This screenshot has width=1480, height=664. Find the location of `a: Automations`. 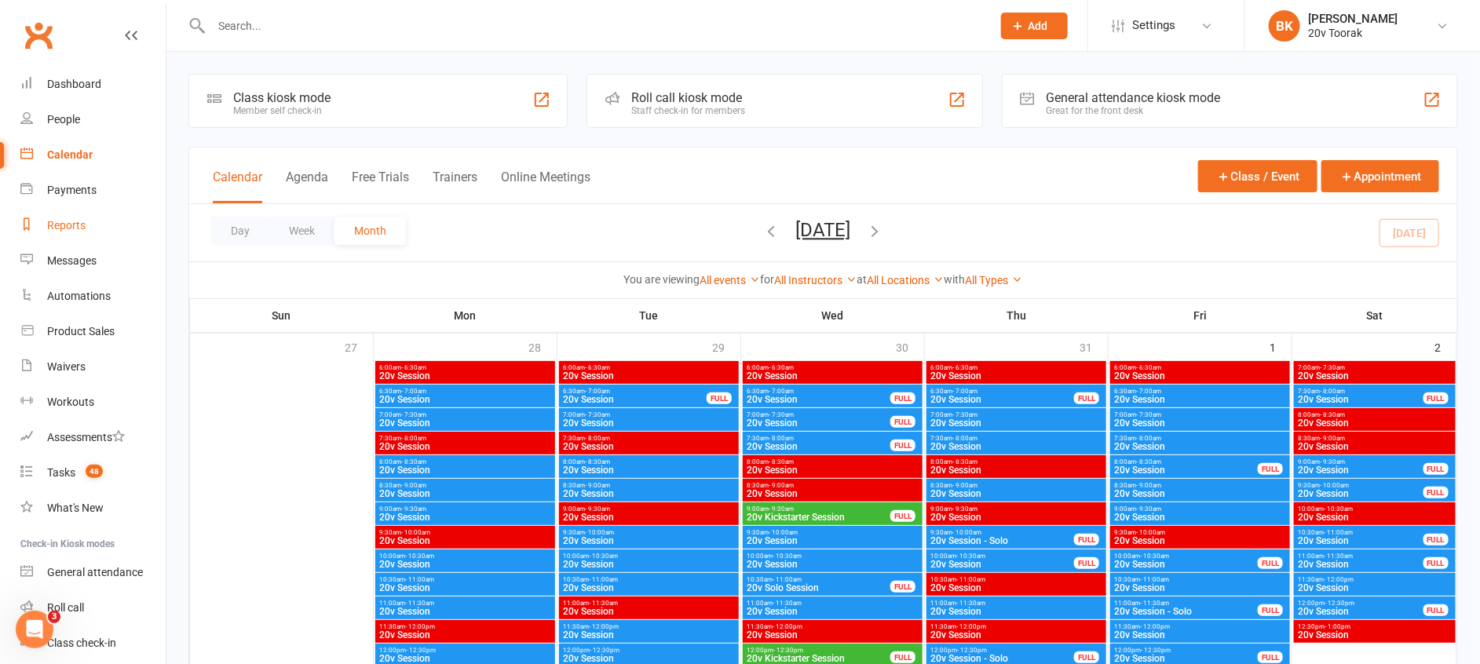

a: Automations is located at coordinates (93, 296).